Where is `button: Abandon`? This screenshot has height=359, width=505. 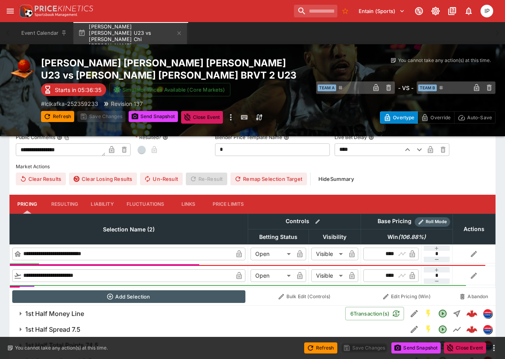 button: Abandon is located at coordinates (474, 296).